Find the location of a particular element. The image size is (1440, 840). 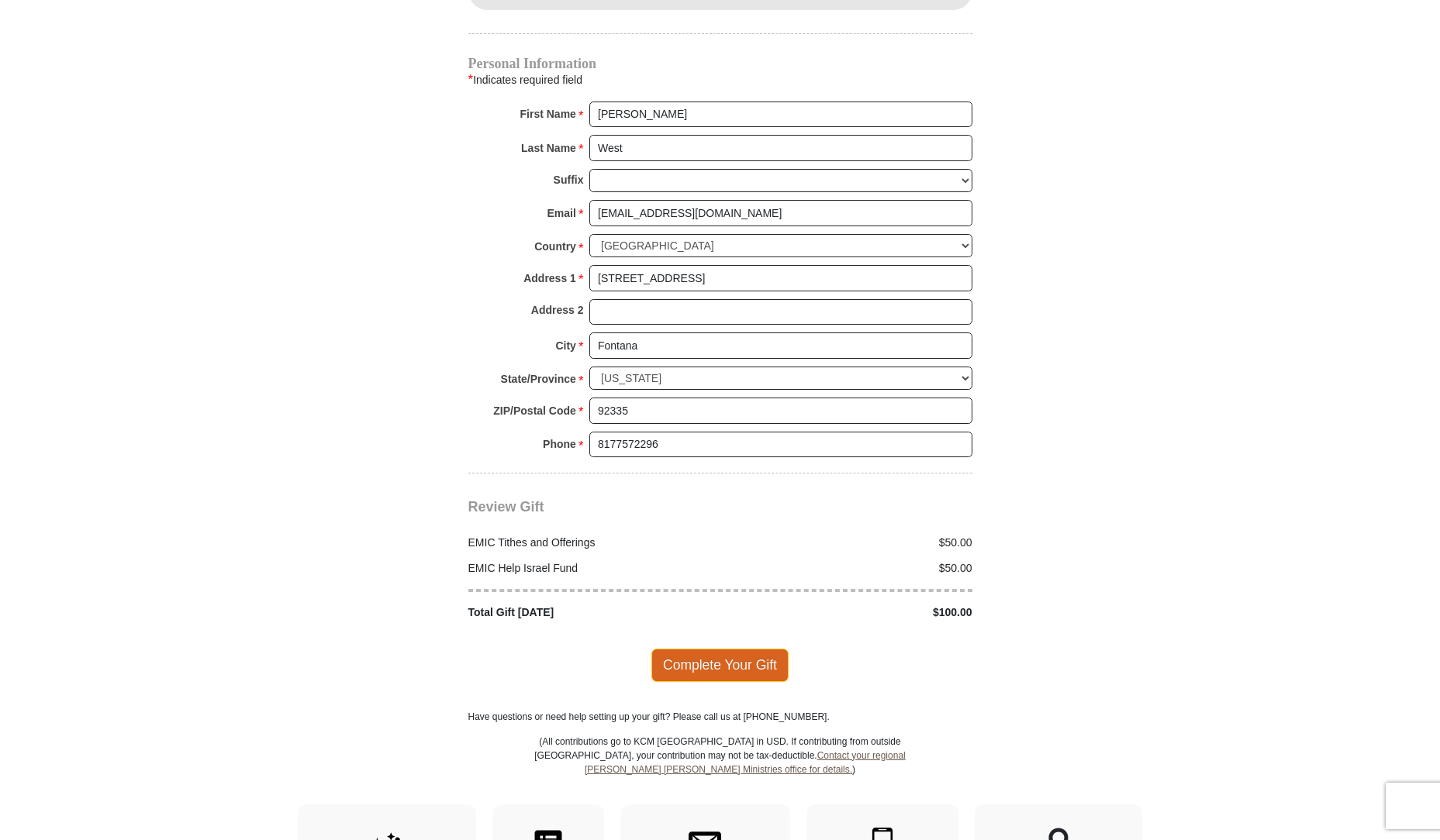

strong: First Name is located at coordinates (549, 114).